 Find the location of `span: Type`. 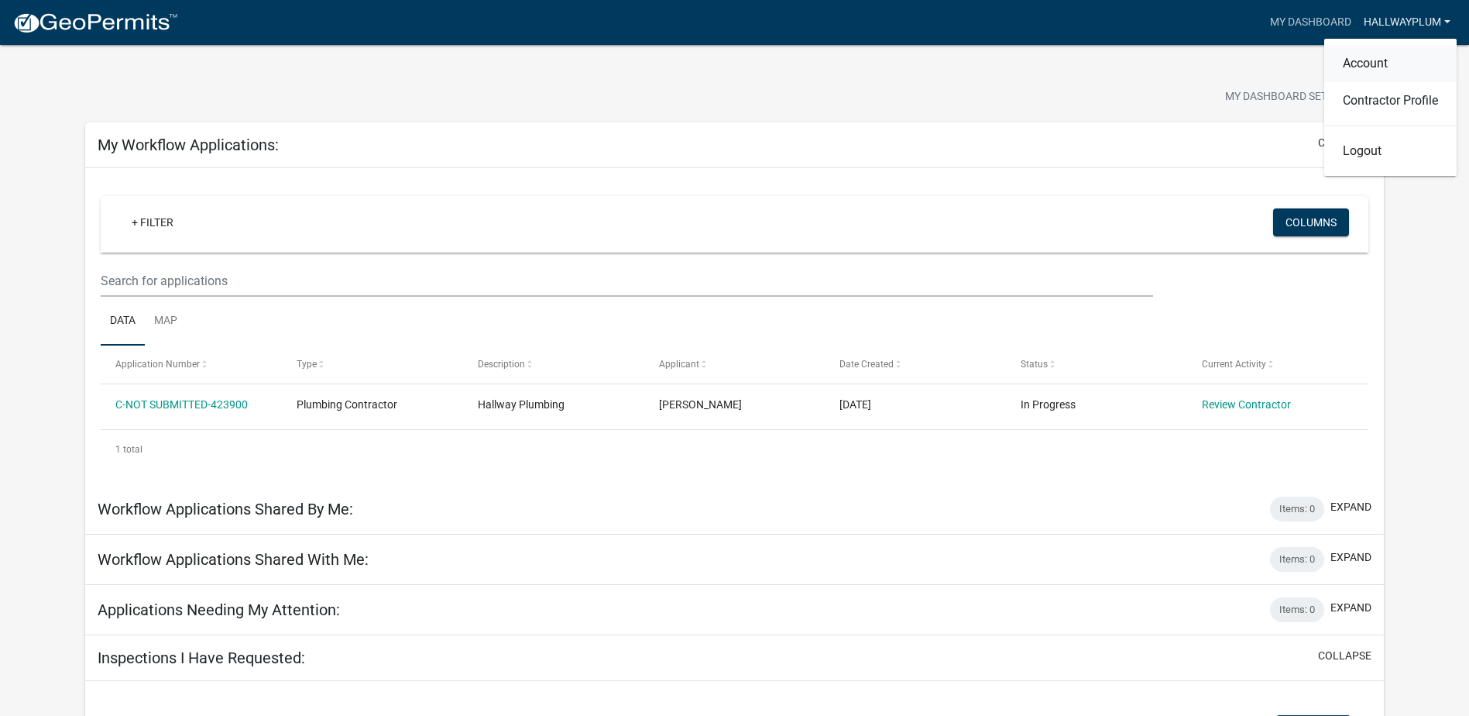

span: Type is located at coordinates (307, 364).